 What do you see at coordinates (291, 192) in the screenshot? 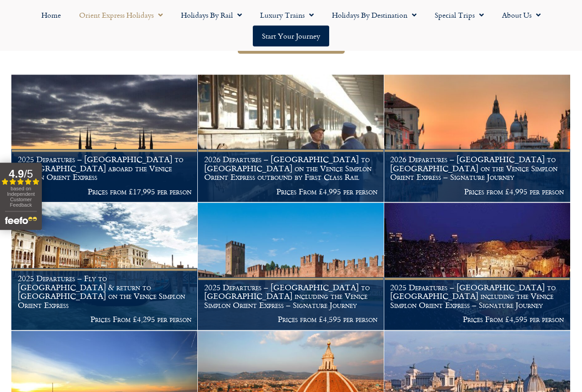
I see `p: Prices From £4,995 per person` at bounding box center [291, 192].